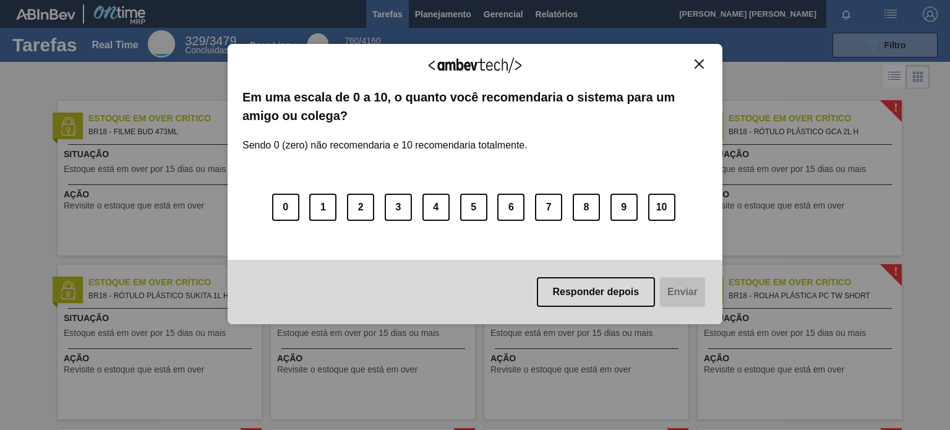 Image resolution: width=950 pixels, height=430 pixels. Describe the element at coordinates (323, 207) in the screenshot. I see `button: 1` at that location.